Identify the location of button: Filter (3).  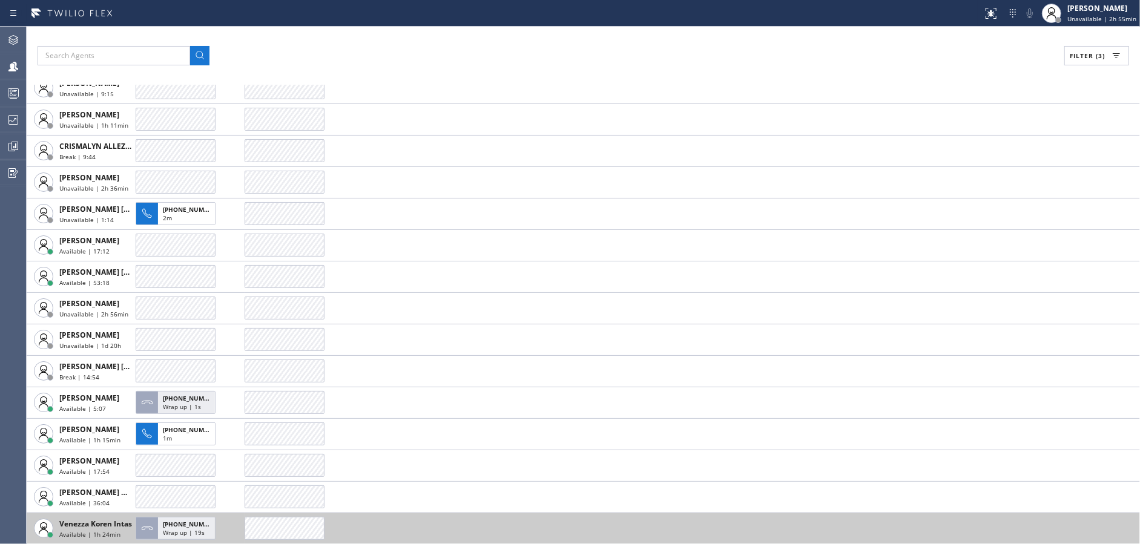
(1097, 56).